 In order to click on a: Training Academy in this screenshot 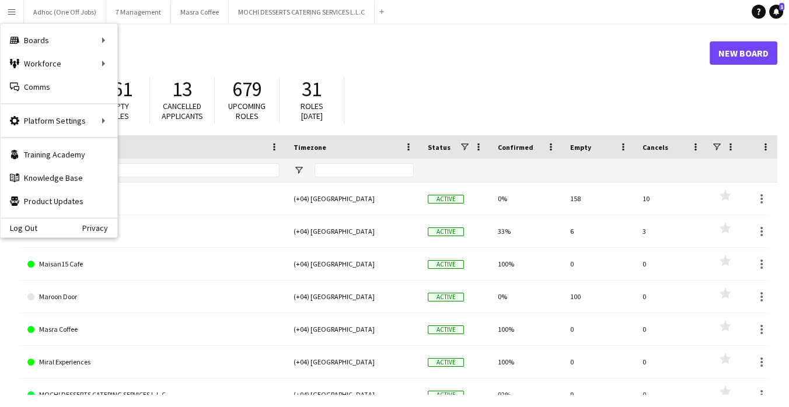, I will do `click(59, 155)`.